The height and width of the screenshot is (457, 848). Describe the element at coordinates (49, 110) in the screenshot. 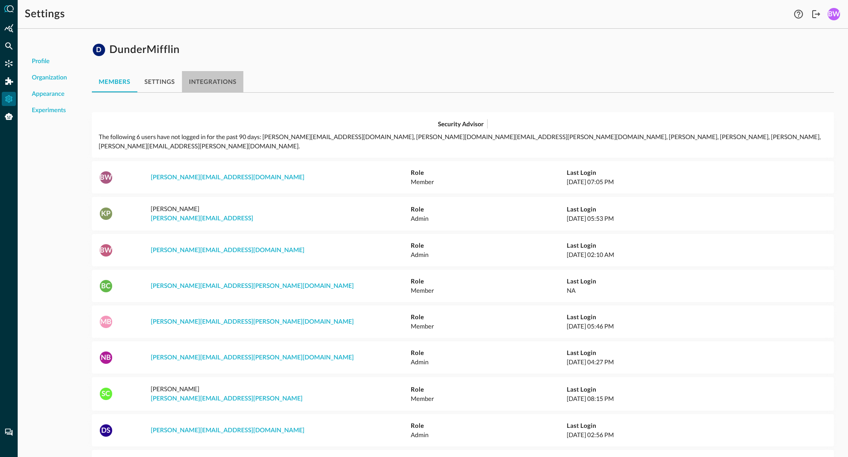

I see `span: Experiments` at that location.